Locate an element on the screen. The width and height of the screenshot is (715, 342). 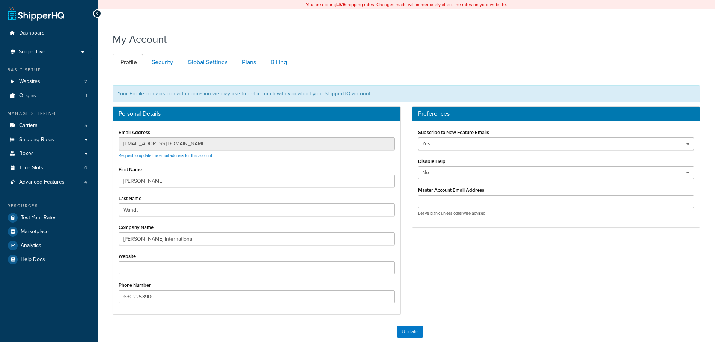
label: Phone Number is located at coordinates (135, 285).